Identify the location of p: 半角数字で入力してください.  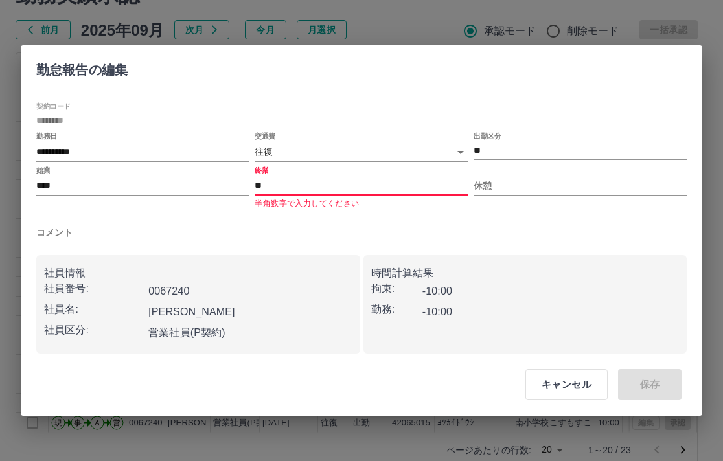
(361, 204).